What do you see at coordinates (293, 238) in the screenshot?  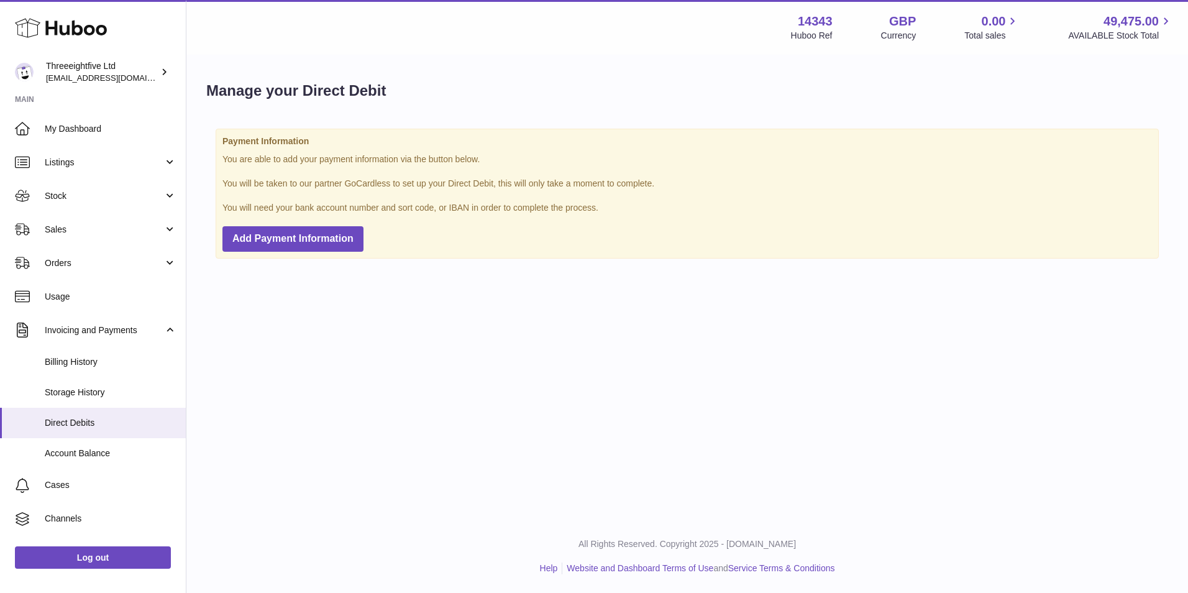 I see `span: Add Payment Information` at bounding box center [293, 238].